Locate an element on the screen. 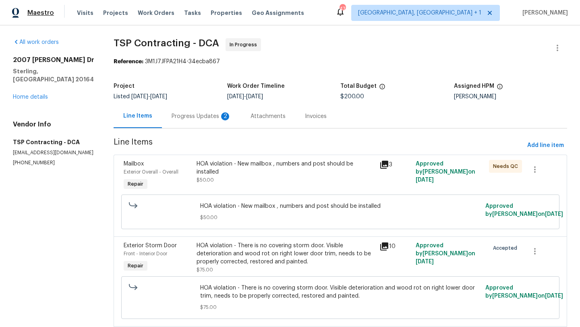 The width and height of the screenshot is (580, 327). div: 2 is located at coordinates (225, 116).